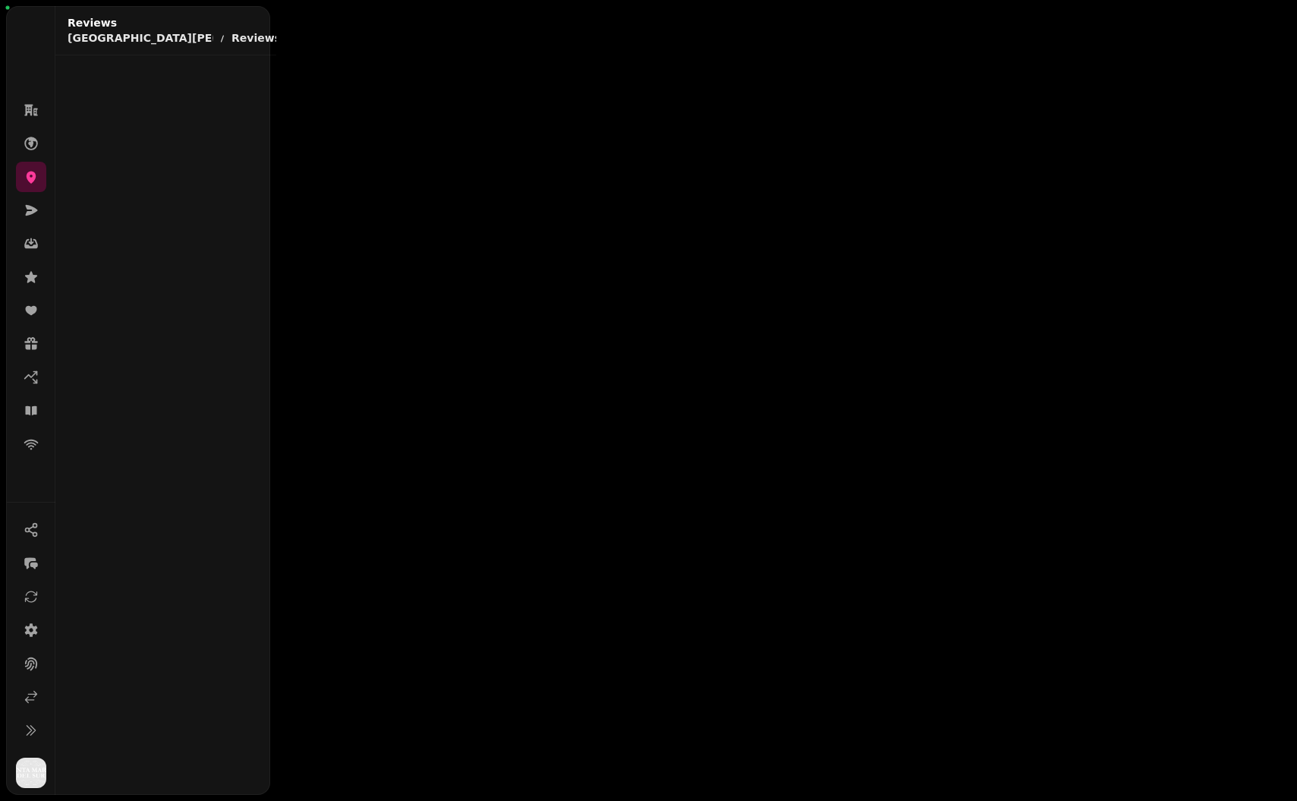 Image resolution: width=1297 pixels, height=801 pixels. I want to click on img: User avatar, so click(31, 773).